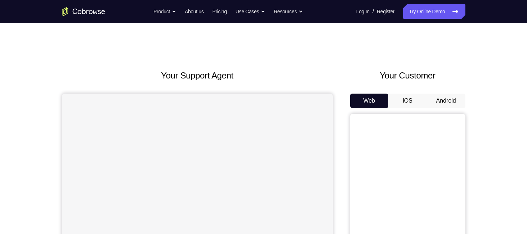 This screenshot has height=234, width=527. I want to click on button: Use Cases, so click(250, 12).